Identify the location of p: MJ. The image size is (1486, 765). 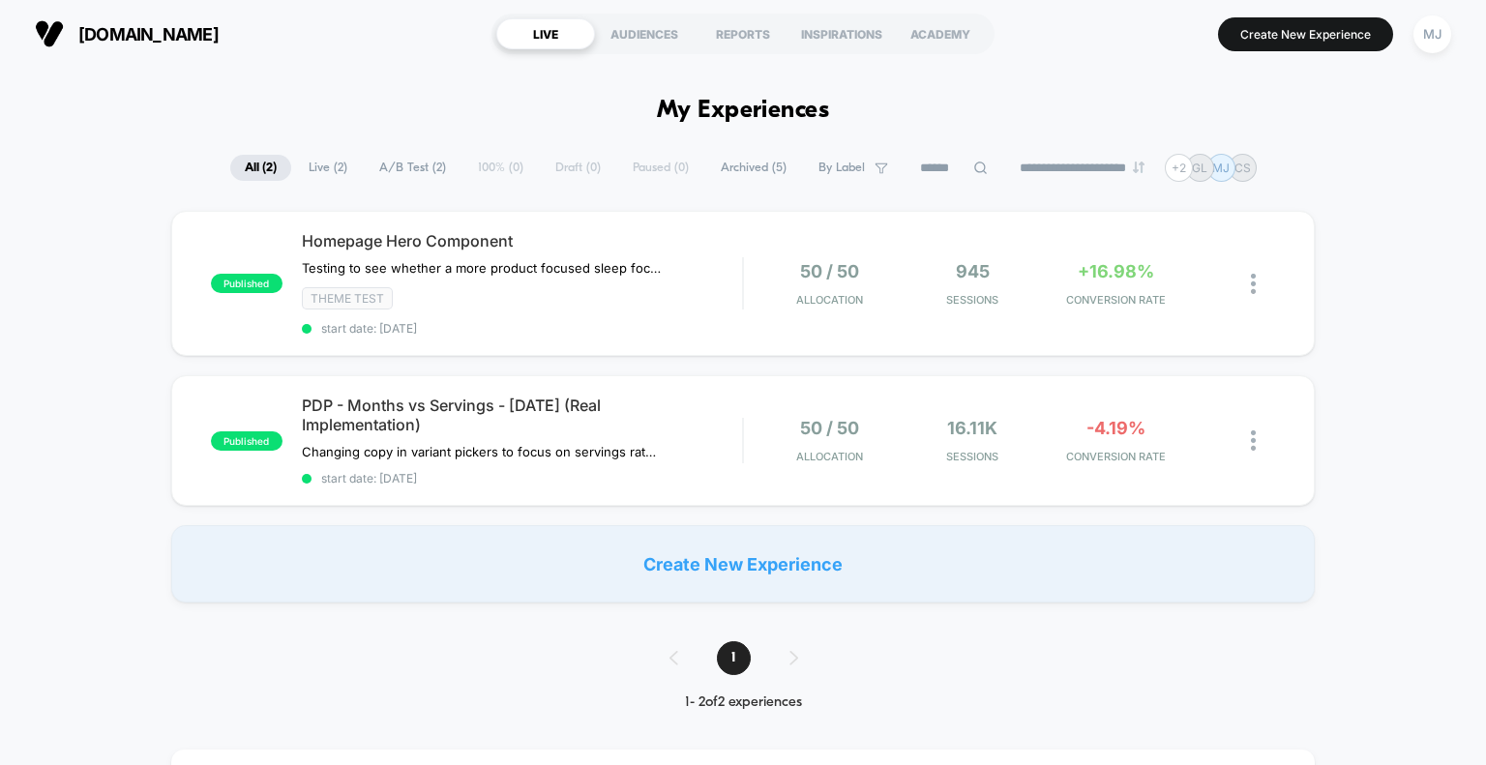
(1221, 167).